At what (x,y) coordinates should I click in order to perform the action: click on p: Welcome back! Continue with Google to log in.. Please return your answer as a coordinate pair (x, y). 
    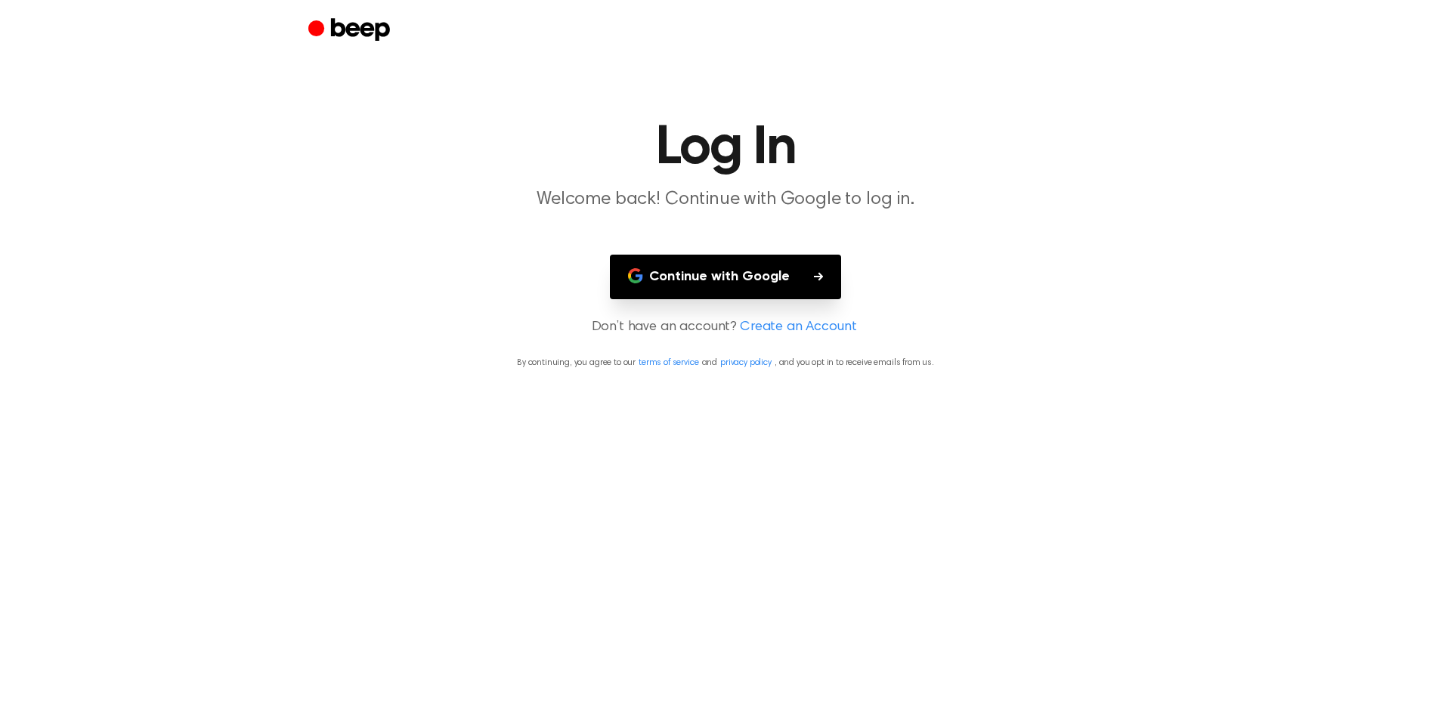
    Looking at the image, I should click on (725, 199).